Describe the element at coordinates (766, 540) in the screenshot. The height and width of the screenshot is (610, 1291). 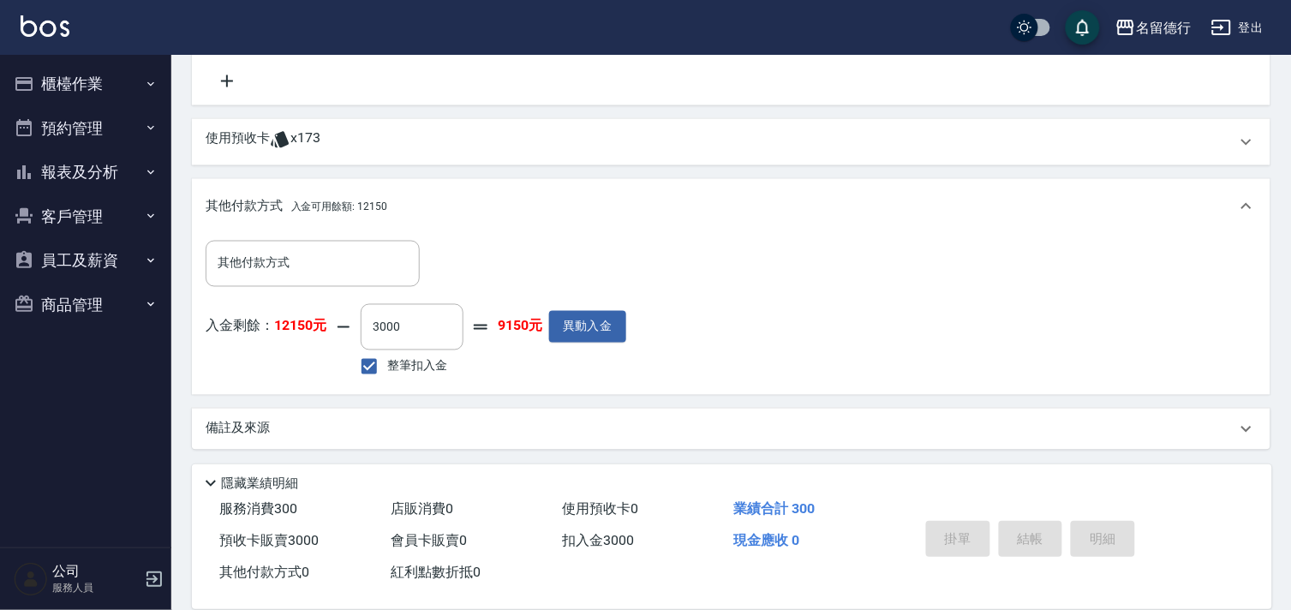
I see `span: 現金應收 0` at that location.